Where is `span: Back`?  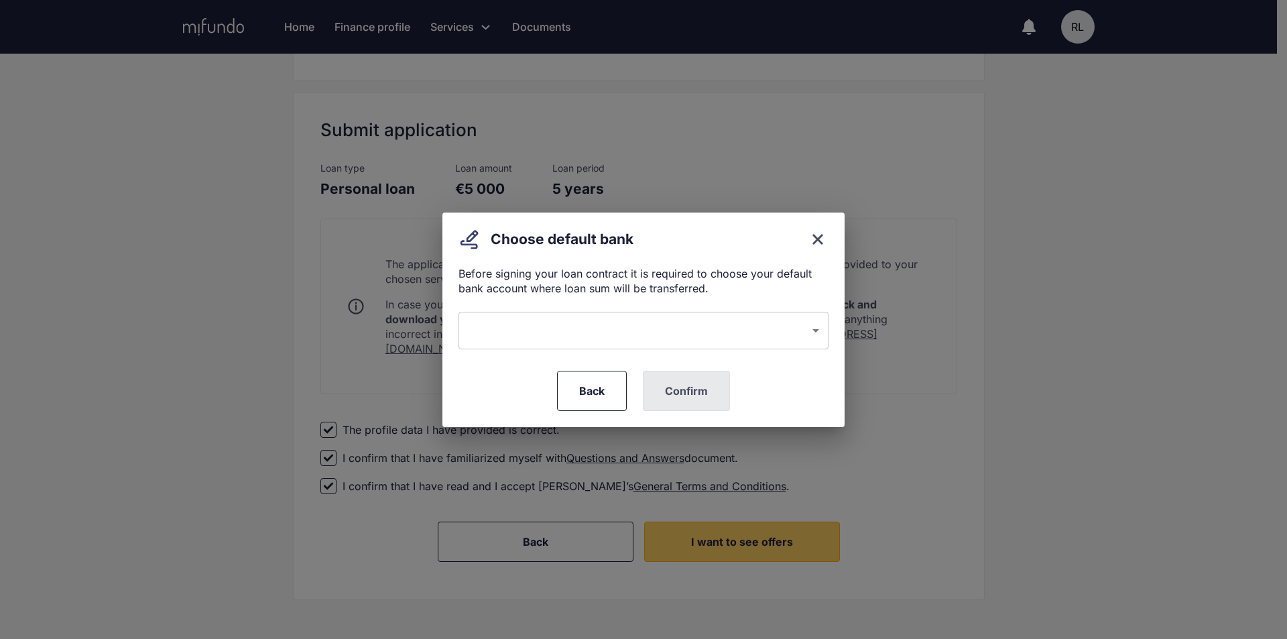
span: Back is located at coordinates (592, 391).